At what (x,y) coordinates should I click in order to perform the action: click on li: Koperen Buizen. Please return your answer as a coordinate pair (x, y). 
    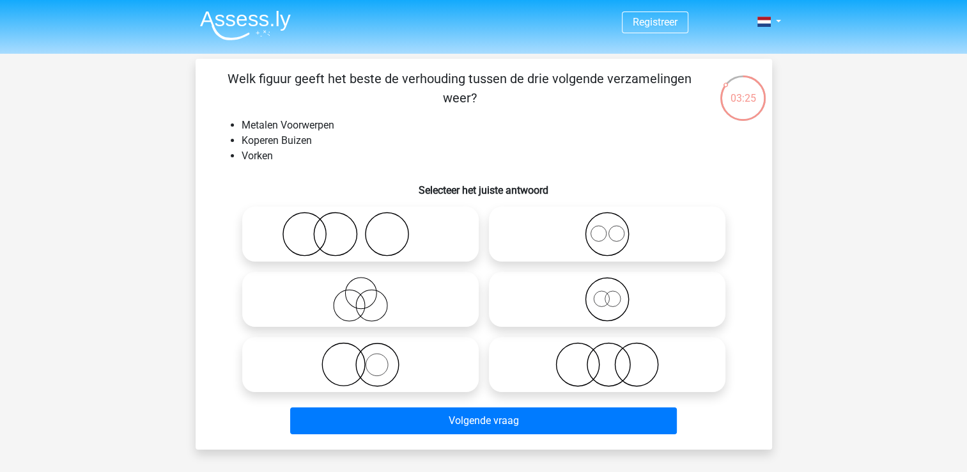
    Looking at the image, I should click on (497, 141).